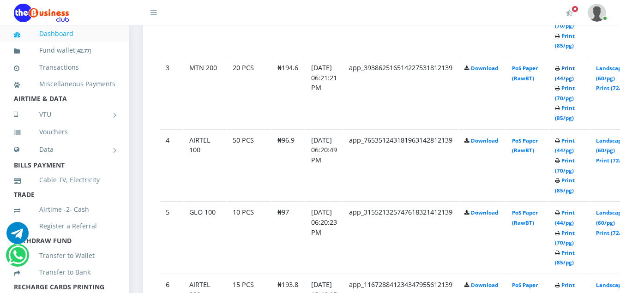 The image size is (620, 293). I want to click on i: Activate Your Membership, so click(569, 13).